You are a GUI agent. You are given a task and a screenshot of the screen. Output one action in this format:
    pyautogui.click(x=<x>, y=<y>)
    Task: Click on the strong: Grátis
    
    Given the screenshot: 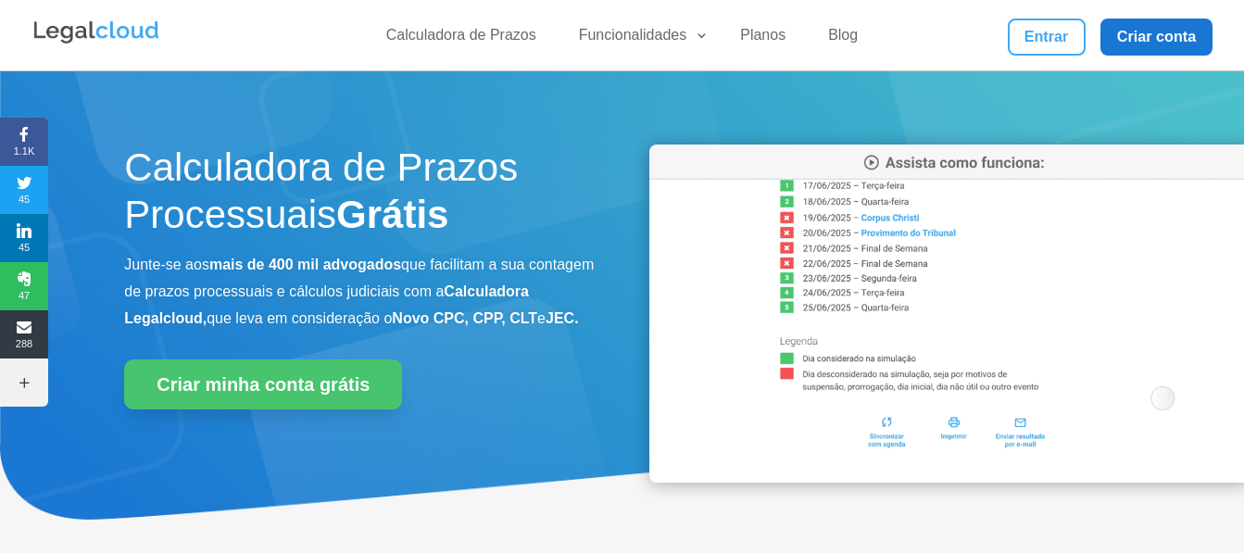 What is the action you would take?
    pyautogui.click(x=392, y=214)
    